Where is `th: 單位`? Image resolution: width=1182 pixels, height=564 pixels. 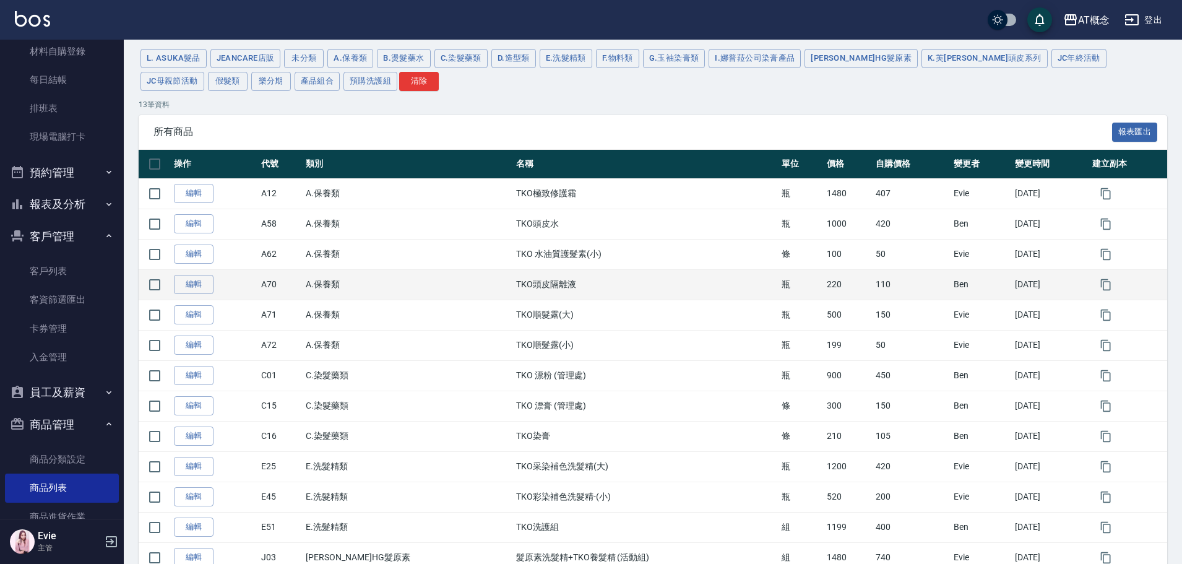
th: 單位 is located at coordinates (801, 164).